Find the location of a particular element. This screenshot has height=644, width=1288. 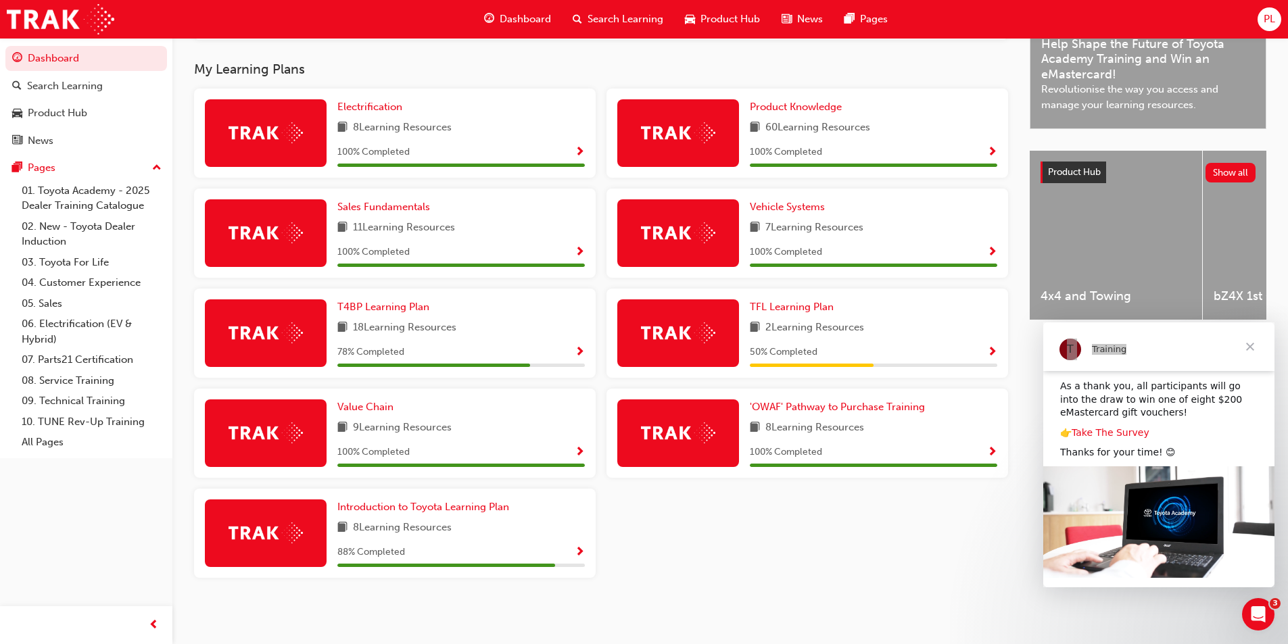

a: news-iconNews is located at coordinates (802, 19).